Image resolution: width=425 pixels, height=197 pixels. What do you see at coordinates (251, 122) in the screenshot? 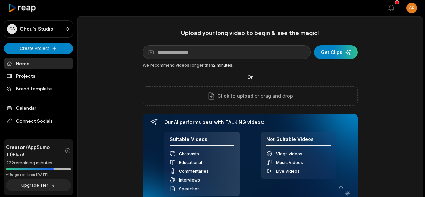
I see `h3: Our AI performs best with TALKING videos:` at bounding box center [251, 122].